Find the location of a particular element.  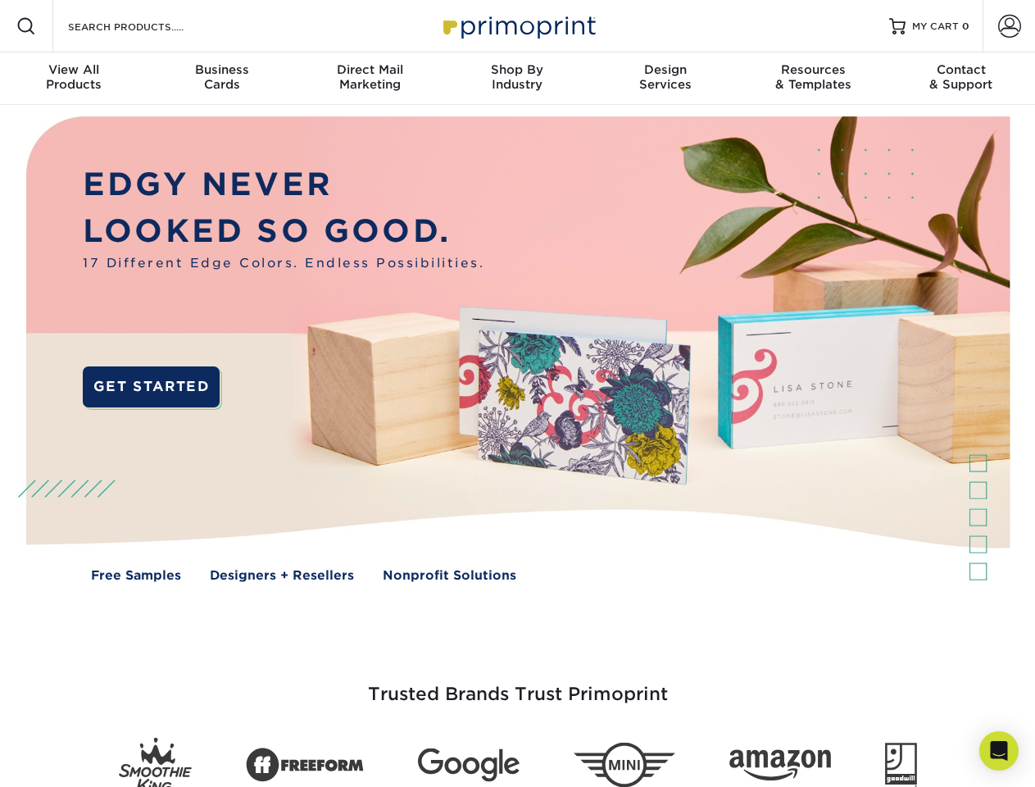

a: DesignServices is located at coordinates (666, 79).